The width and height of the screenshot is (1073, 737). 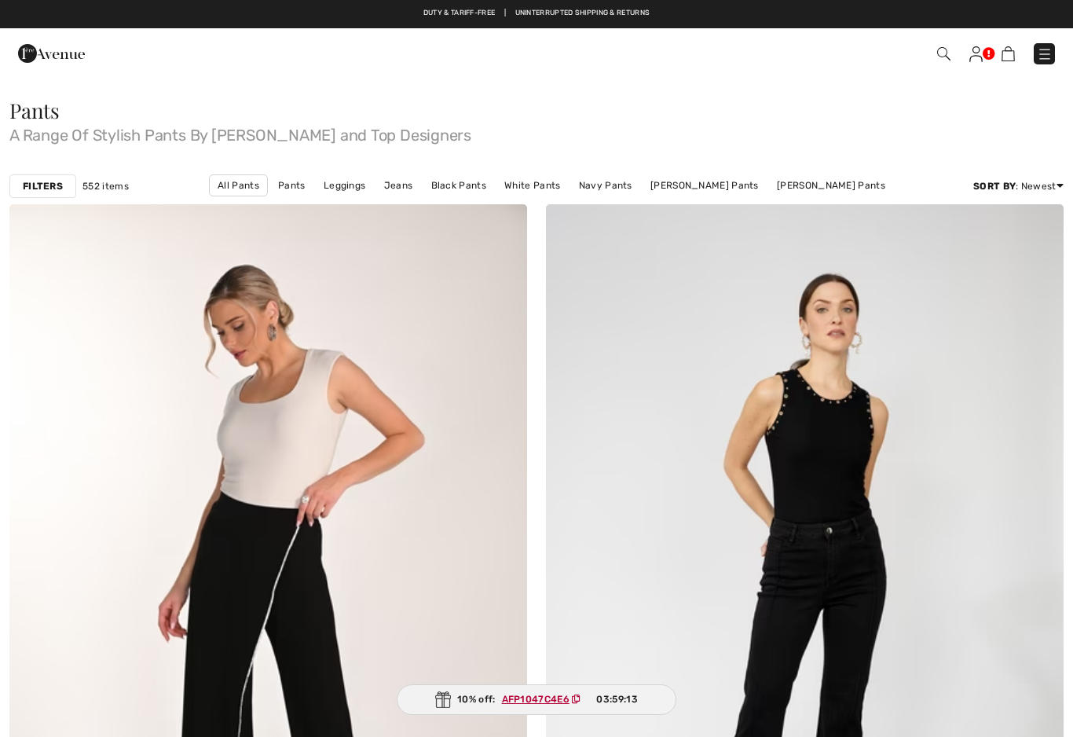 I want to click on a: Pants, so click(x=291, y=185).